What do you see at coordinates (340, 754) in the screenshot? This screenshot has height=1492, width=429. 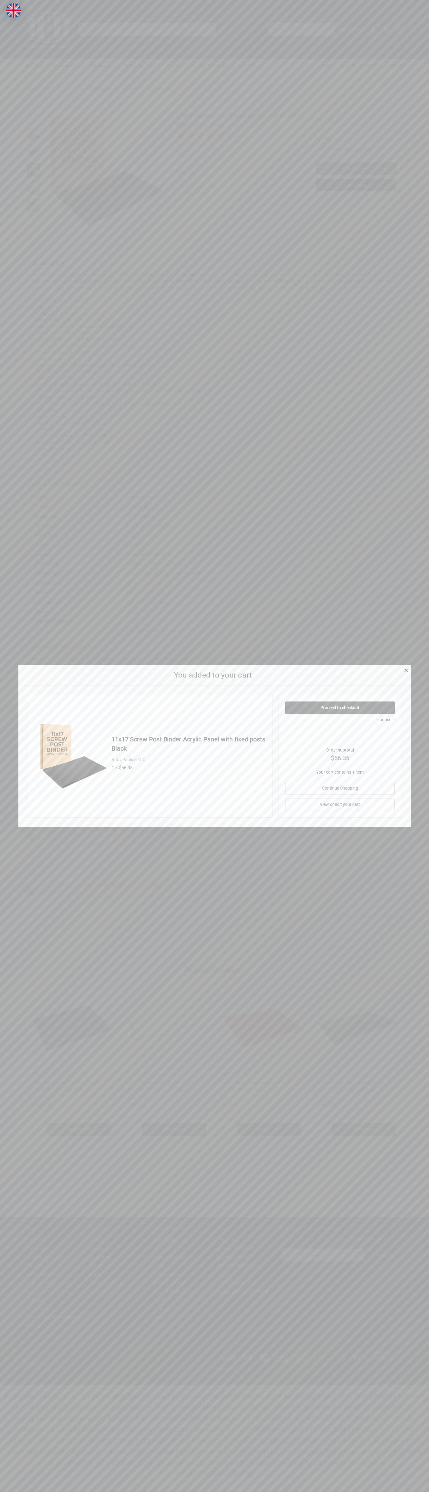 I see `div: Order subtotal` at bounding box center [340, 754].